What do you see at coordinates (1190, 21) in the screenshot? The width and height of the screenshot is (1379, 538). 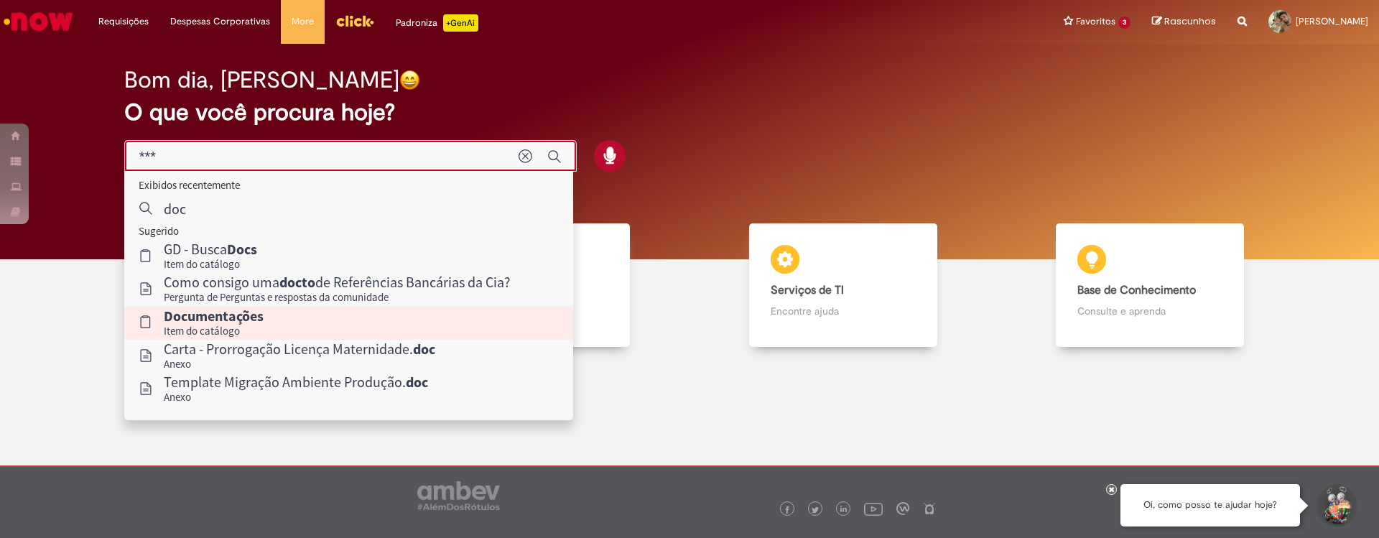 I see `span: Rascunhos` at bounding box center [1190, 21].